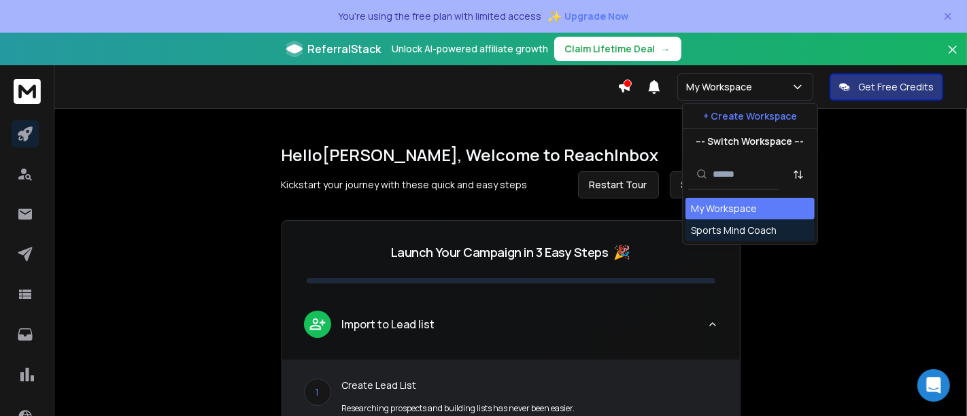  Describe the element at coordinates (471, 49) in the screenshot. I see `p: Unlock AI-powered affiliate growth` at that location.